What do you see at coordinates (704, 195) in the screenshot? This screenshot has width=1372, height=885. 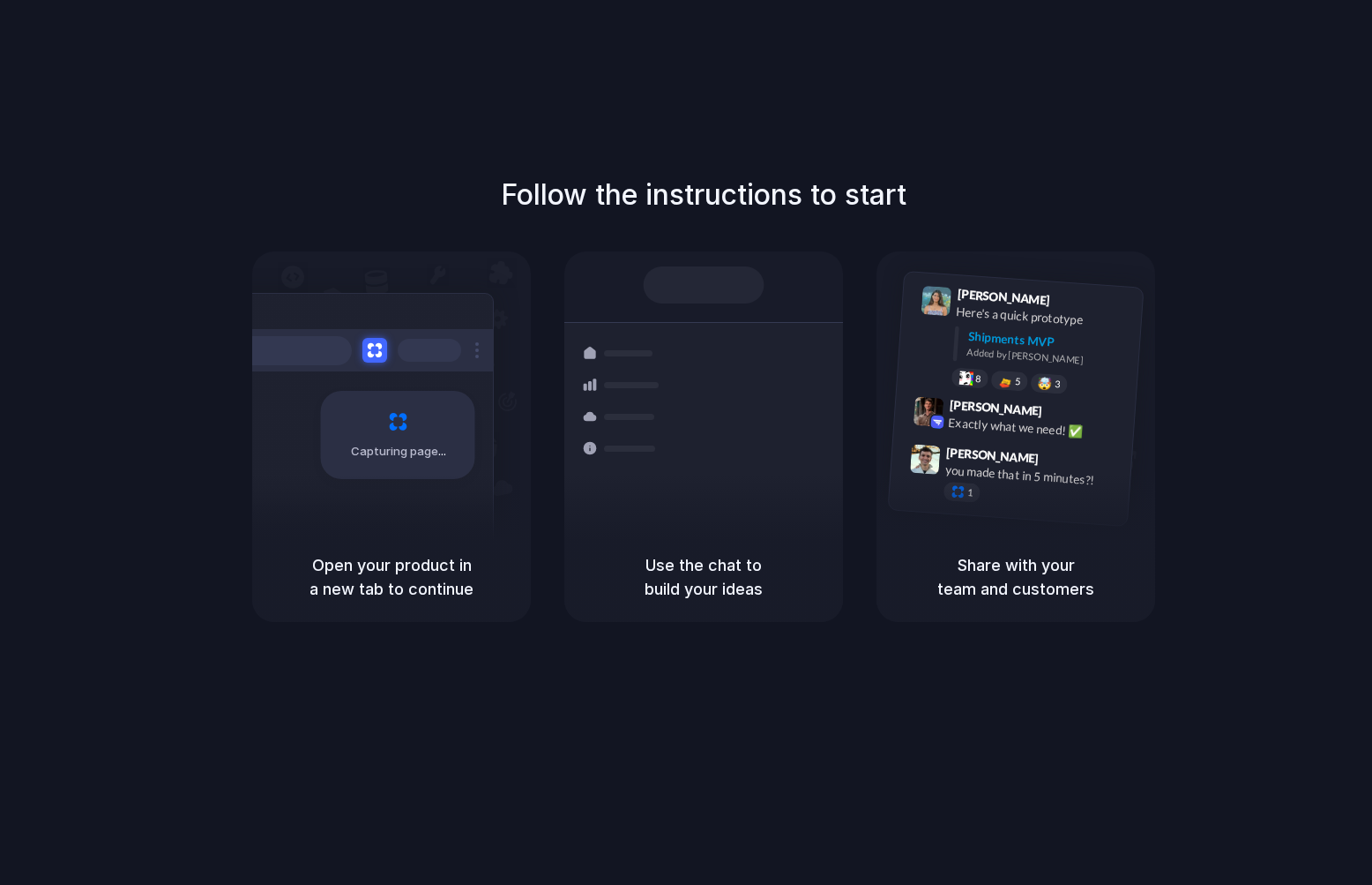 I see `h1: Follow the instructions to start` at bounding box center [704, 195].